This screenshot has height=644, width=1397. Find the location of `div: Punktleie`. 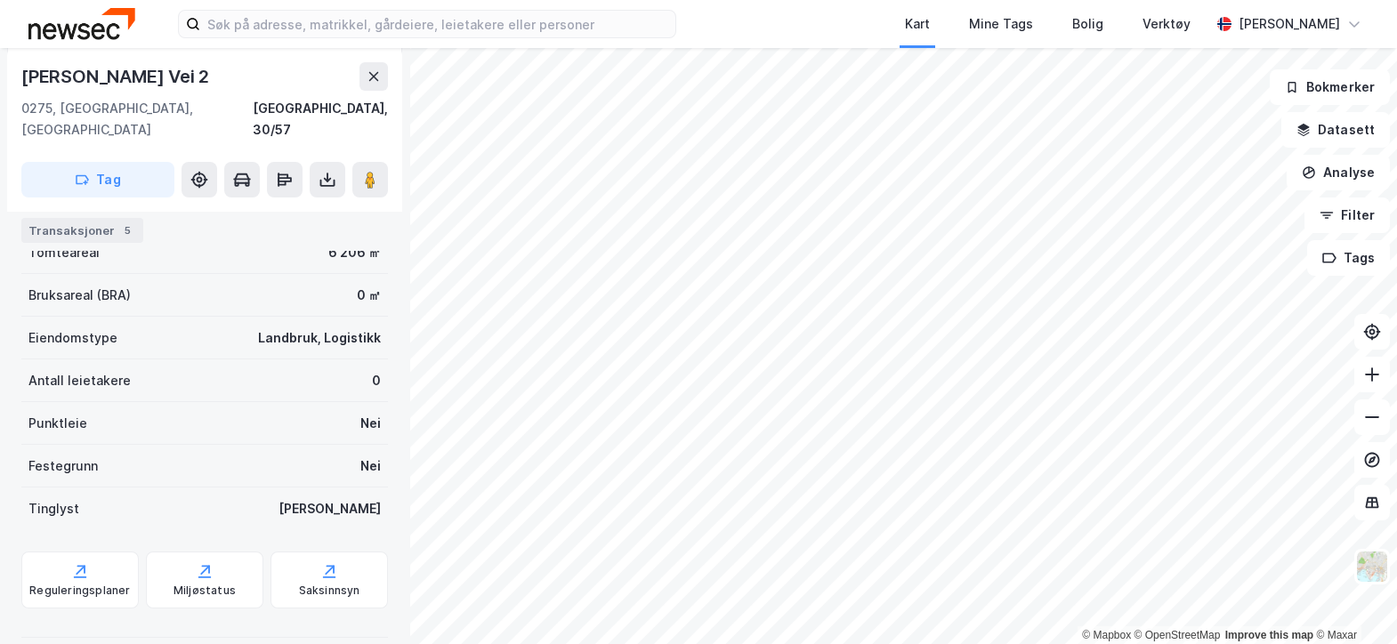

div: Punktleie is located at coordinates (58, 423).